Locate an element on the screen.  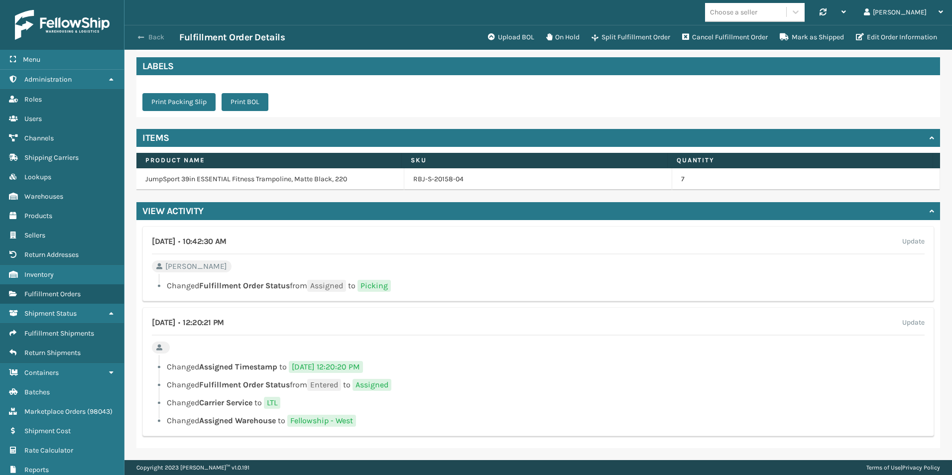
div: Choose a seller is located at coordinates (733, 12).